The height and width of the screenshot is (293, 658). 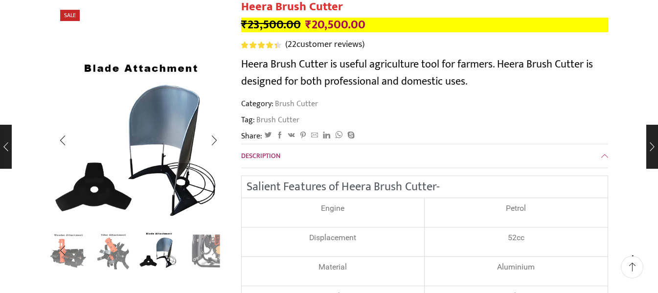 What do you see at coordinates (203, 250) in the screenshot?
I see `li: 6 / 8` at bounding box center [203, 250].